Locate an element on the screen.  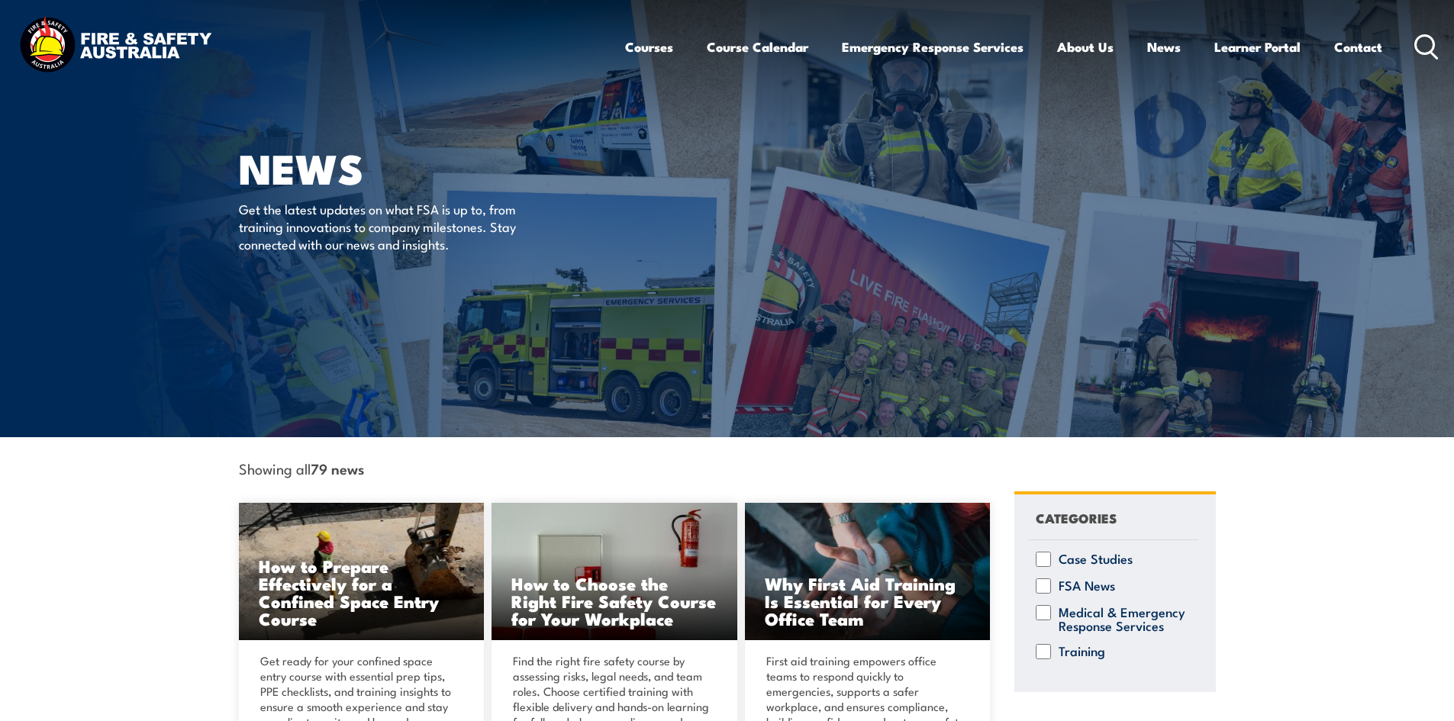
h4: CATEGORIES is located at coordinates (1076, 517).